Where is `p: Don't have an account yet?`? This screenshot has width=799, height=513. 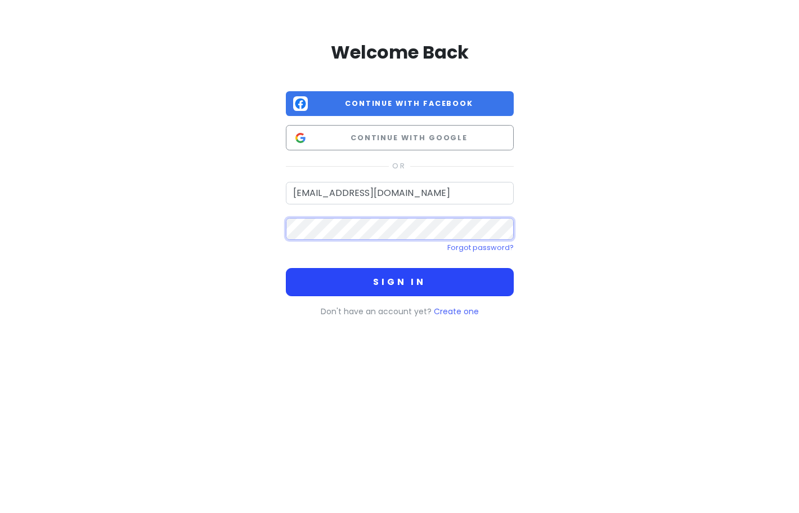
p: Don't have an account yet? is located at coordinates (400, 311).